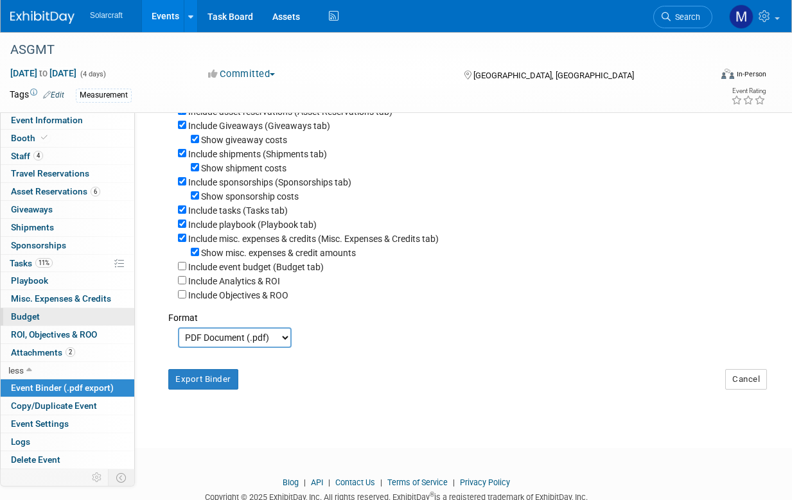 The height and width of the screenshot is (500, 792). What do you see at coordinates (47, 120) in the screenshot?
I see `span: Event Information` at bounding box center [47, 120].